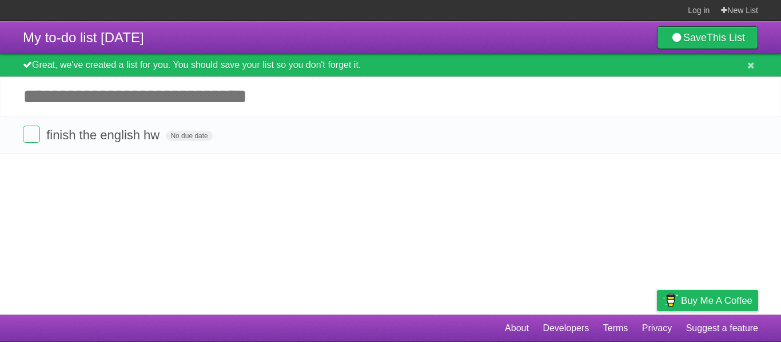 This screenshot has height=342, width=781. I want to click on a: About, so click(517, 329).